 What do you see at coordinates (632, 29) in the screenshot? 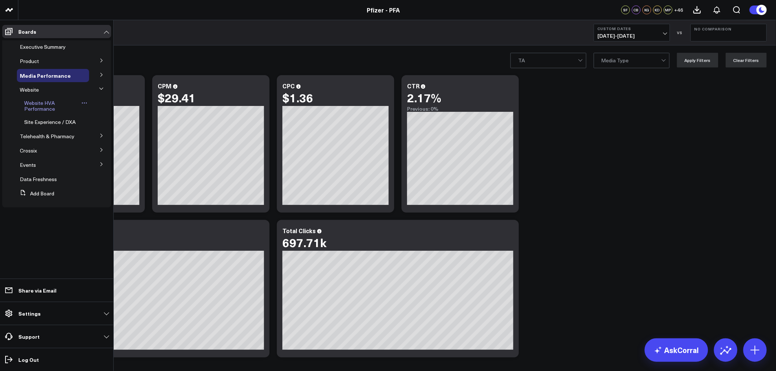
I see `b: Custom Dates` at bounding box center [632, 29].